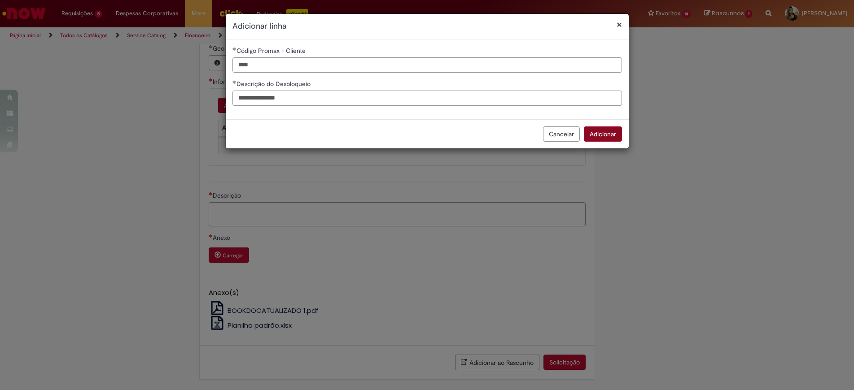 Image resolution: width=854 pixels, height=390 pixels. I want to click on button: Adicionar, so click(603, 134).